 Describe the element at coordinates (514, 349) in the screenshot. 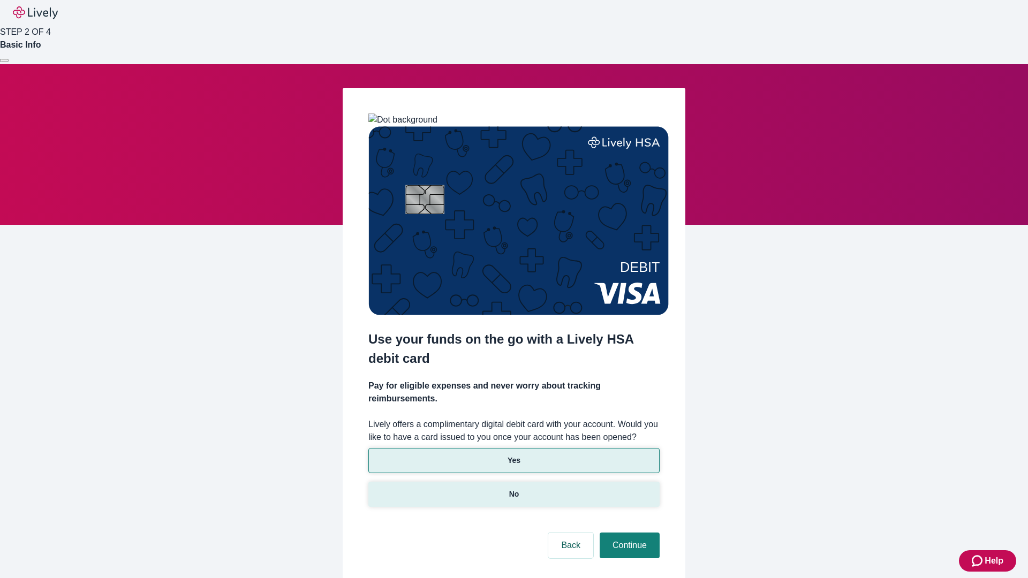

I see `h2: Use your funds on the go with a Lively HSA debit card` at that location.